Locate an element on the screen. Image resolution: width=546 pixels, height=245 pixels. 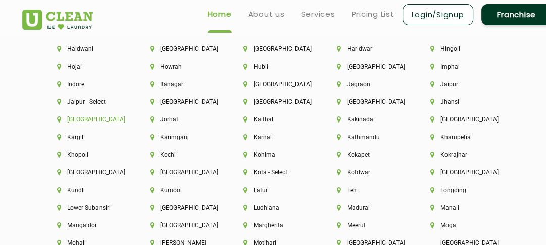
li: Kathmandu is located at coordinates (366, 137).